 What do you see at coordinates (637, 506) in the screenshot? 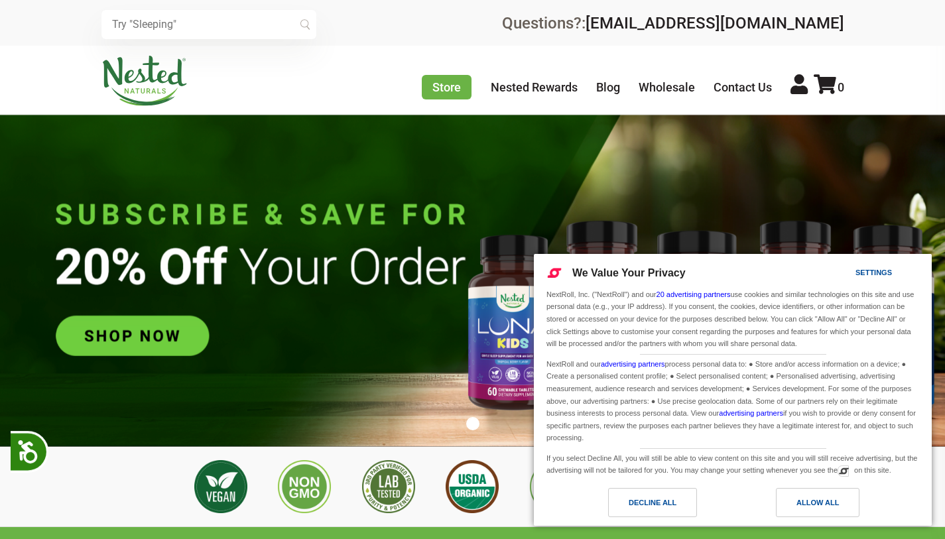
I see `a: Decline All` at bounding box center [637, 506].